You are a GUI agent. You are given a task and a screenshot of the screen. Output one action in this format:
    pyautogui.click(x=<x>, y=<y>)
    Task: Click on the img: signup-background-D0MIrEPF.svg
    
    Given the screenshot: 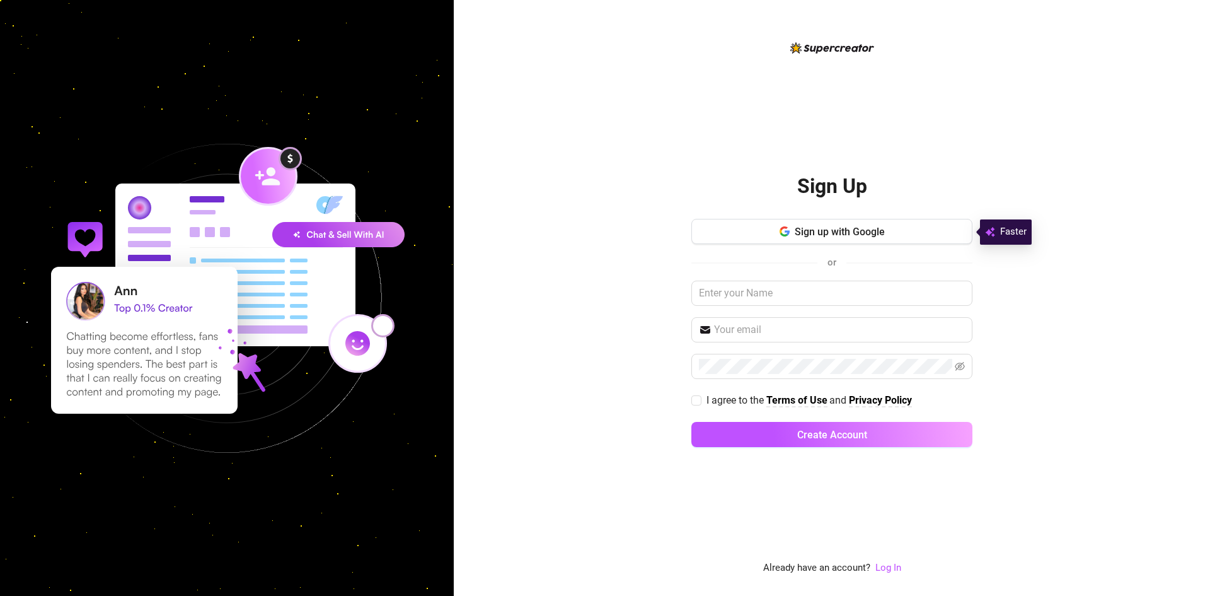 What is the action you would take?
    pyautogui.click(x=227, y=298)
    